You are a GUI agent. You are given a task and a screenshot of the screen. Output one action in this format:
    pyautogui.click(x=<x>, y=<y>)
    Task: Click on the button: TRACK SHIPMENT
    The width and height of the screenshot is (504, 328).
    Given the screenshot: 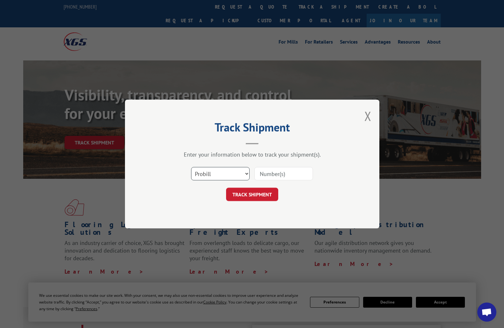 What is the action you would take?
    pyautogui.click(x=252, y=194)
    